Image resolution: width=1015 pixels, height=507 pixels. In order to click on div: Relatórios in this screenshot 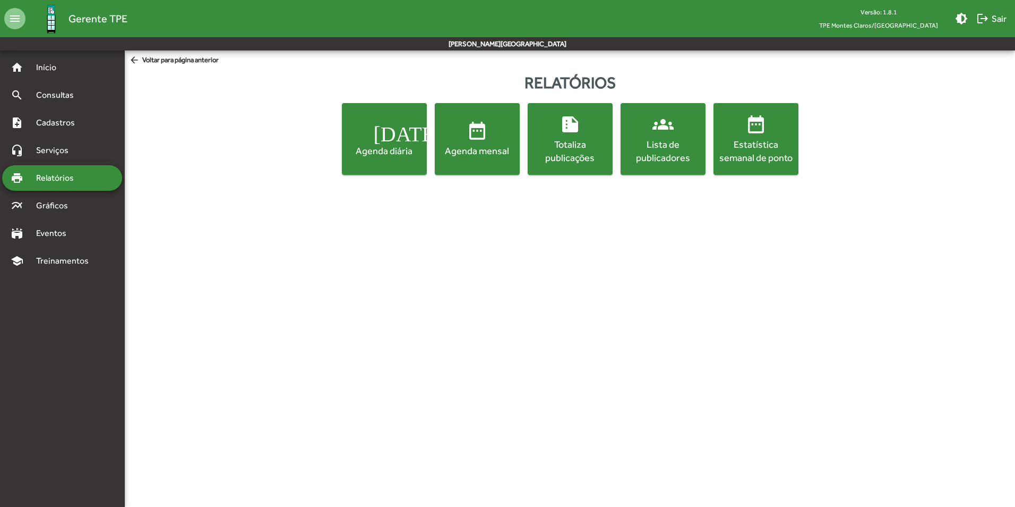, I will do `click(570, 82)`.